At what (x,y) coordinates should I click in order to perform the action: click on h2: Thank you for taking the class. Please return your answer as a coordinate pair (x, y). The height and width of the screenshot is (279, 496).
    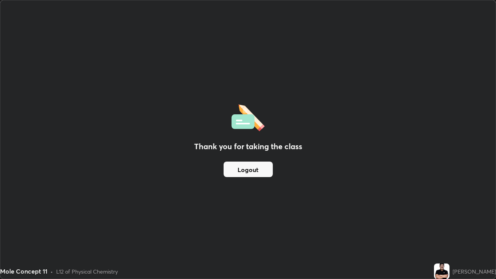
    Looking at the image, I should click on (248, 146).